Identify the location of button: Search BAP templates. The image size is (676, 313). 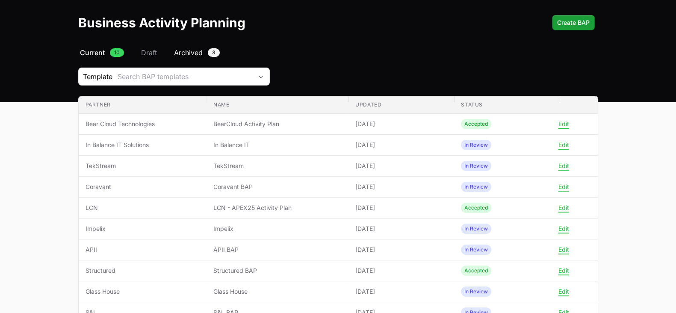
(191, 76).